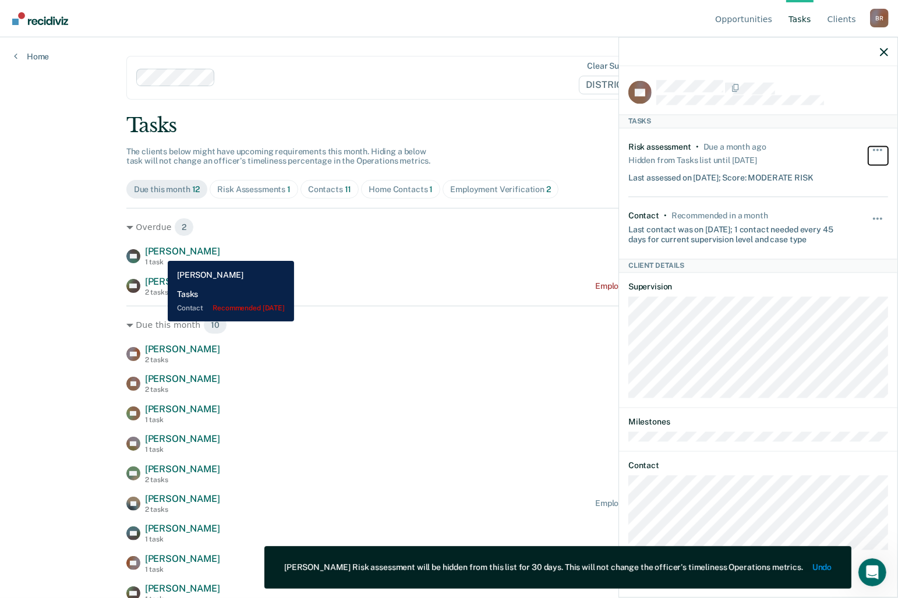  Describe the element at coordinates (720, 215) in the screenshot. I see `div: Recommended in a month` at that location.